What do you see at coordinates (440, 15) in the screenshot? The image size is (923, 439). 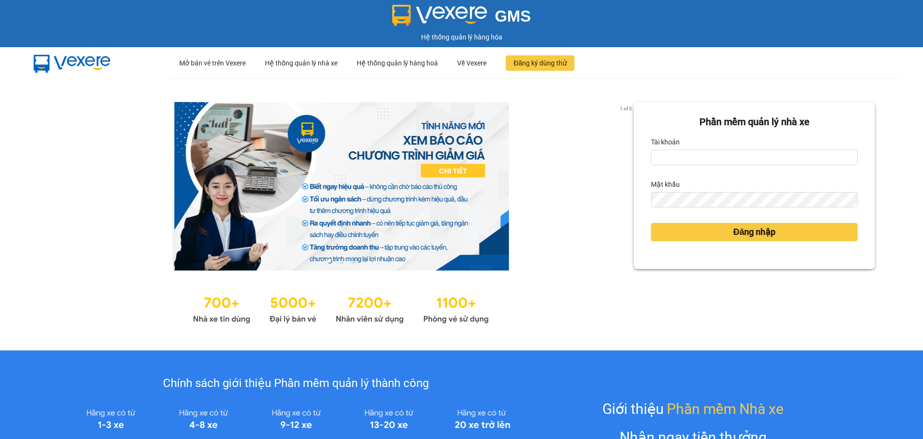 I see `img: logo 2` at bounding box center [440, 15].